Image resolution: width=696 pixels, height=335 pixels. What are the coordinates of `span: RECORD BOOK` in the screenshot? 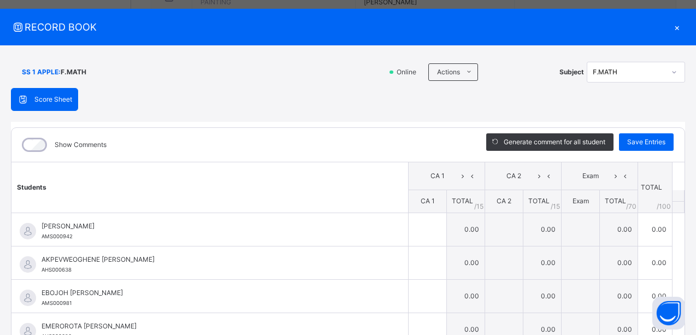 It's located at (340, 27).